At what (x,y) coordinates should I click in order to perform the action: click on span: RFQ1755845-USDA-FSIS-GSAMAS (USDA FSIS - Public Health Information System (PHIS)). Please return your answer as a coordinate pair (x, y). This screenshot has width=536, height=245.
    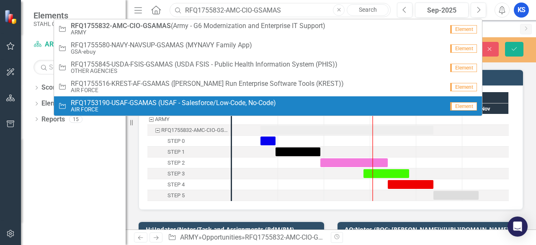
    Looking at the image, I should click on (204, 64).